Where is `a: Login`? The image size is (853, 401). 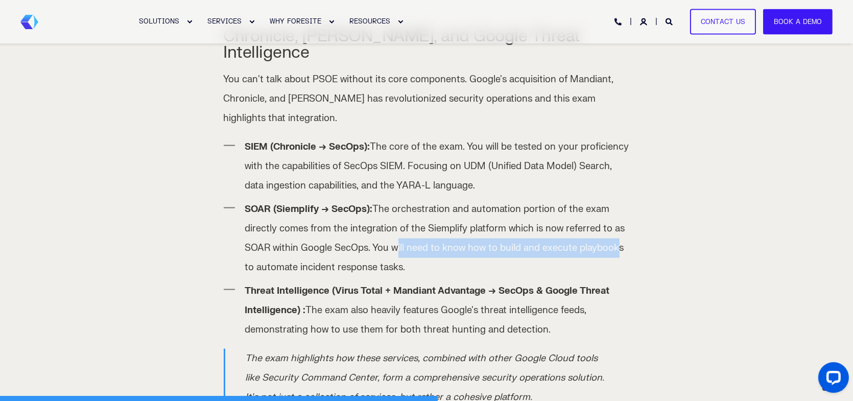
a: Login is located at coordinates (644, 21).